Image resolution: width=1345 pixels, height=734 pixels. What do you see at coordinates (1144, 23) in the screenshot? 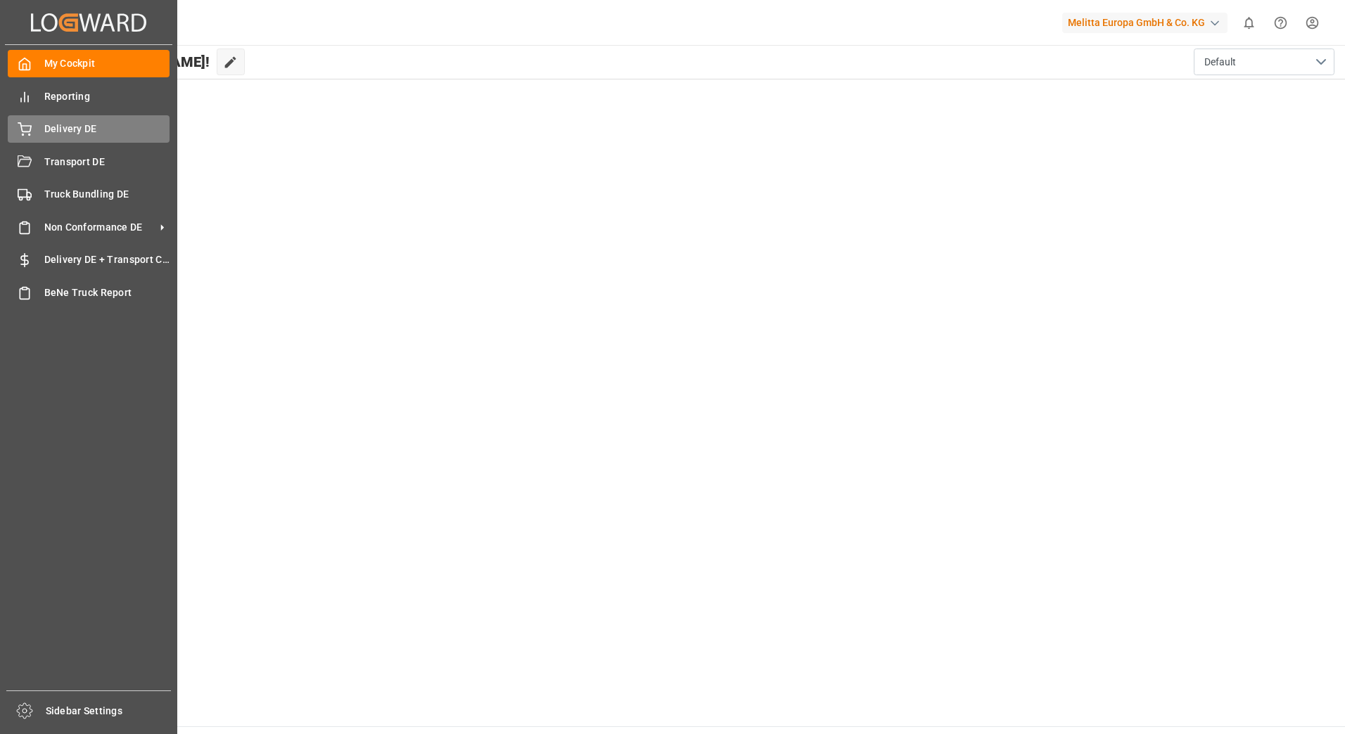
I see `div: Melitta Europa GmbH & Co. KG` at bounding box center [1144, 23].